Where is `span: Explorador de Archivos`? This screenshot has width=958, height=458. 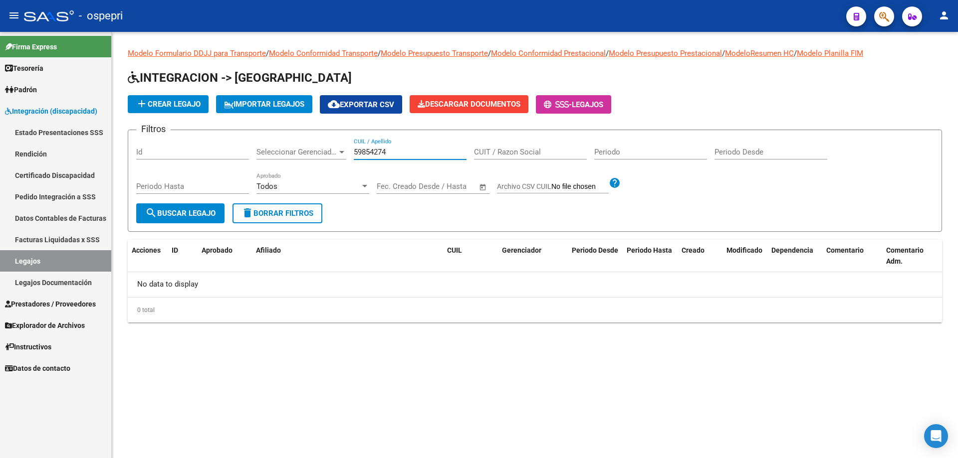
span: Explorador de Archivos is located at coordinates (45, 326).